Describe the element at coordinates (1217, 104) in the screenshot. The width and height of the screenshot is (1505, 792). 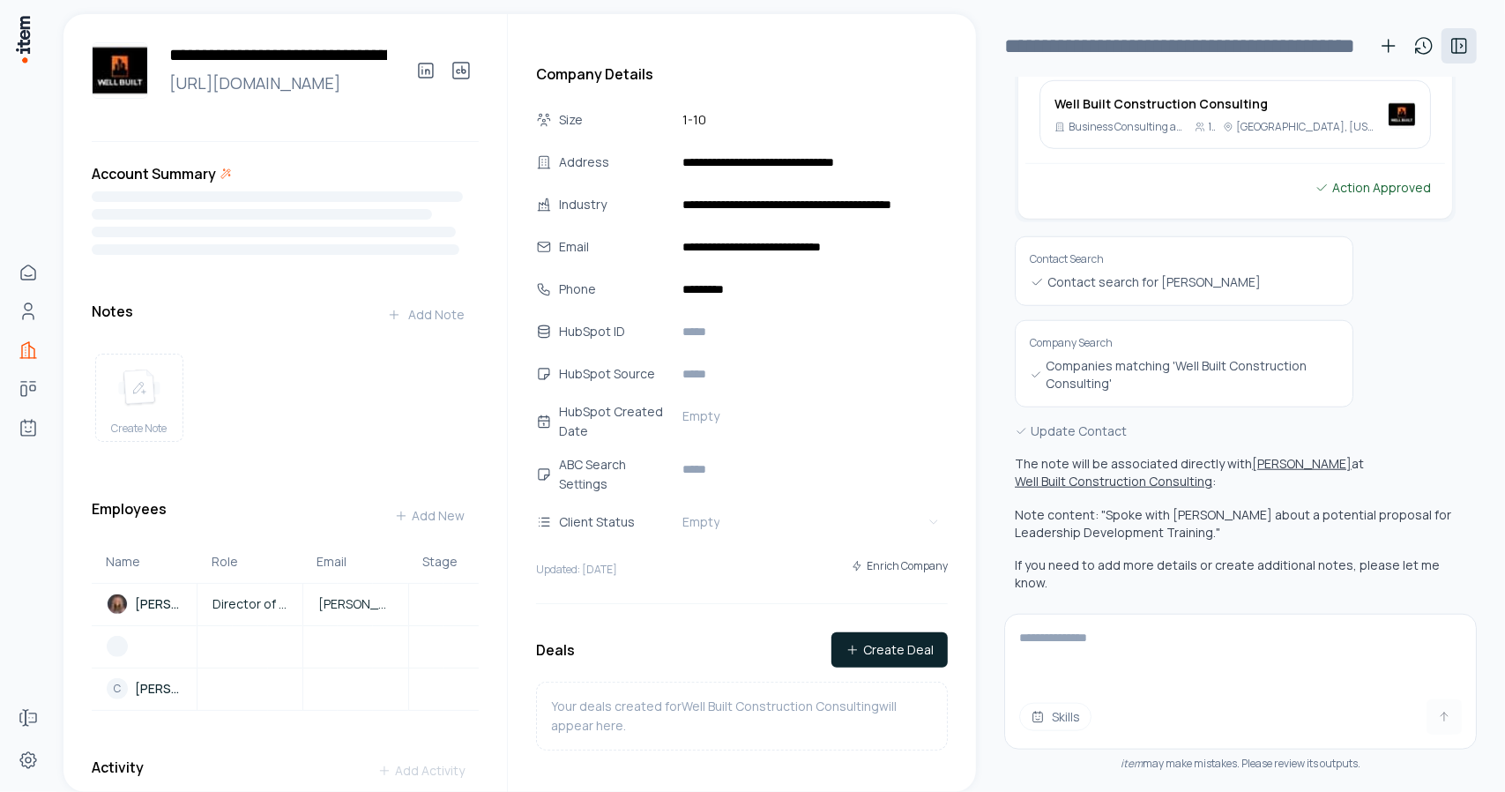
I see `h3: Well Built Construction Consulting` at that location.